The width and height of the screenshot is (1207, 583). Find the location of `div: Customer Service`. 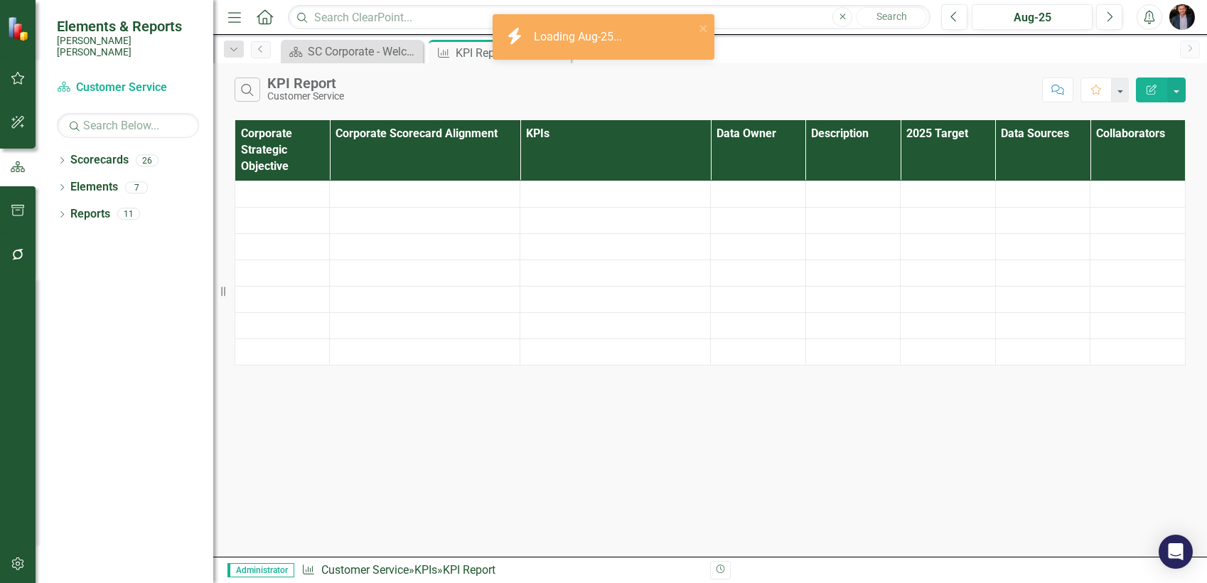

div: Customer Service is located at coordinates (306, 96).